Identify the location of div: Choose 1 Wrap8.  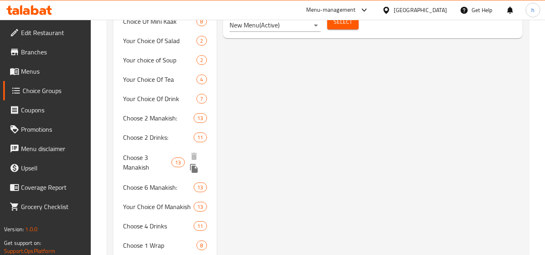
(164, 246).